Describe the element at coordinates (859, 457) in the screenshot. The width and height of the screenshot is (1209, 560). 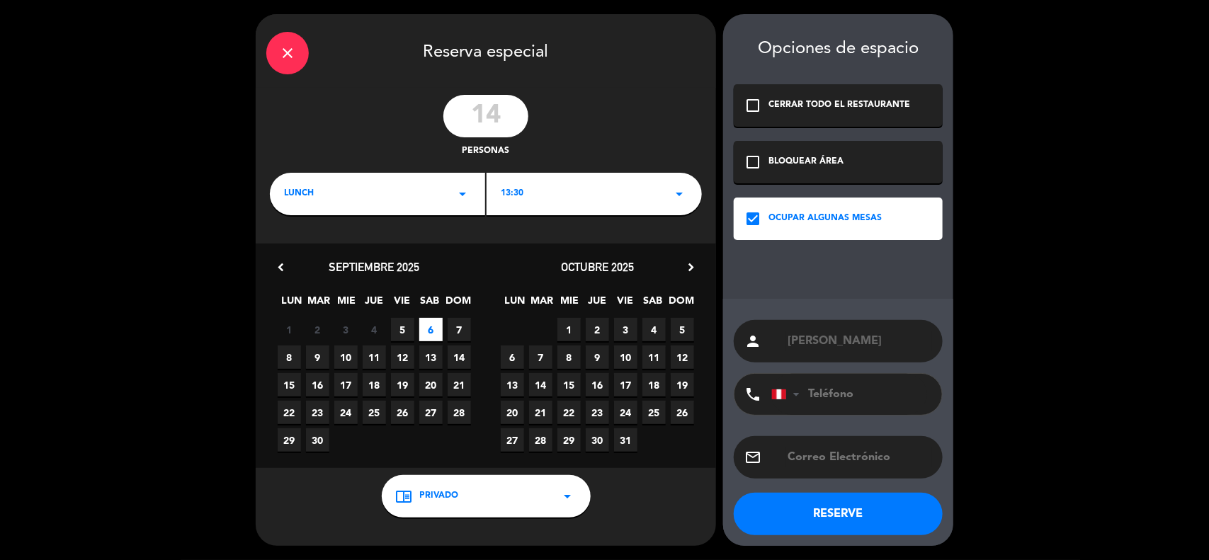
I see `input: Correo Electrónico` at that location.